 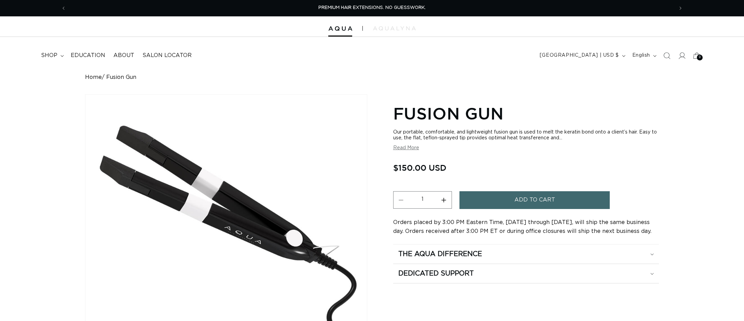 What do you see at coordinates (93, 77) in the screenshot?
I see `a: Home` at bounding box center [93, 77].